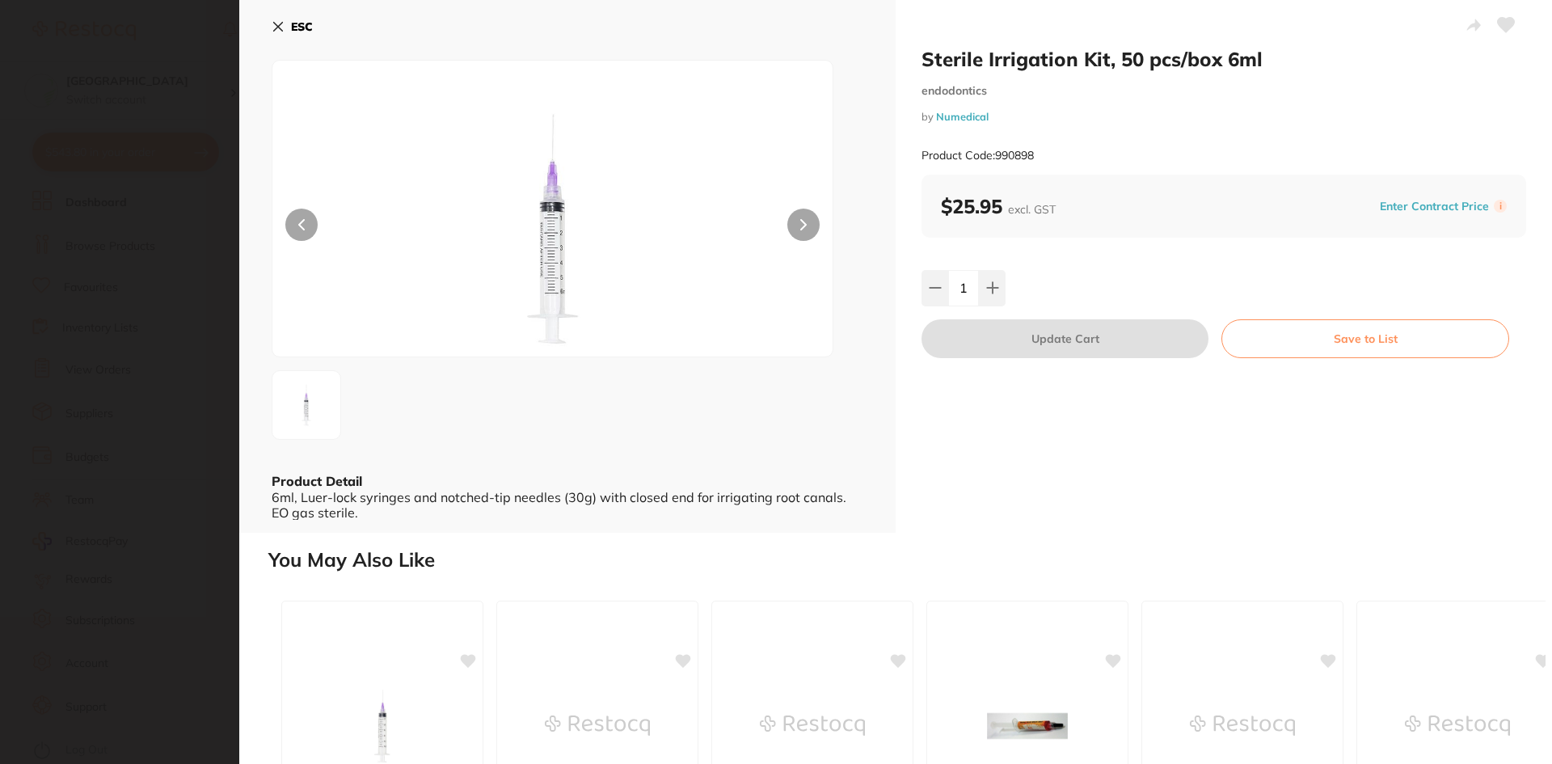 The image size is (1552, 764). What do you see at coordinates (292, 27) in the screenshot?
I see `button: ESC` at bounding box center [292, 27].